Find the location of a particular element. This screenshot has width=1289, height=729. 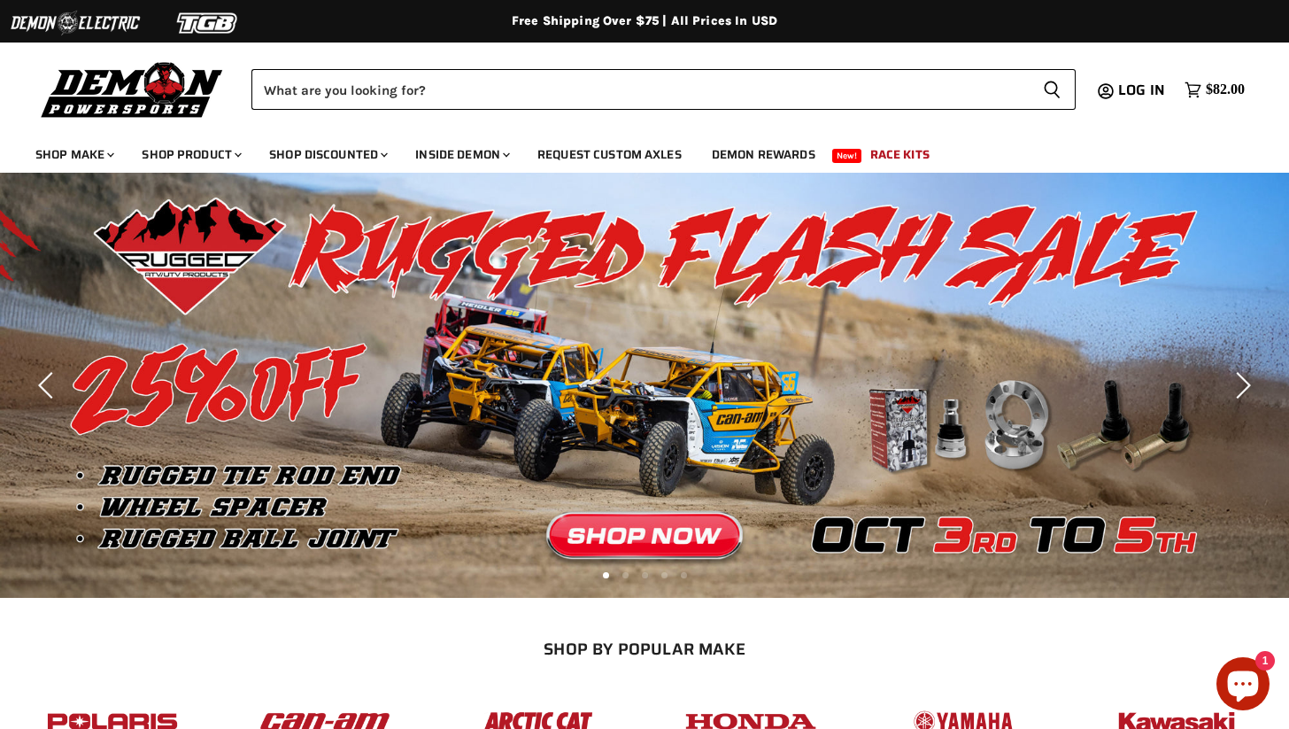

span: $82.00 is located at coordinates (1225, 89).